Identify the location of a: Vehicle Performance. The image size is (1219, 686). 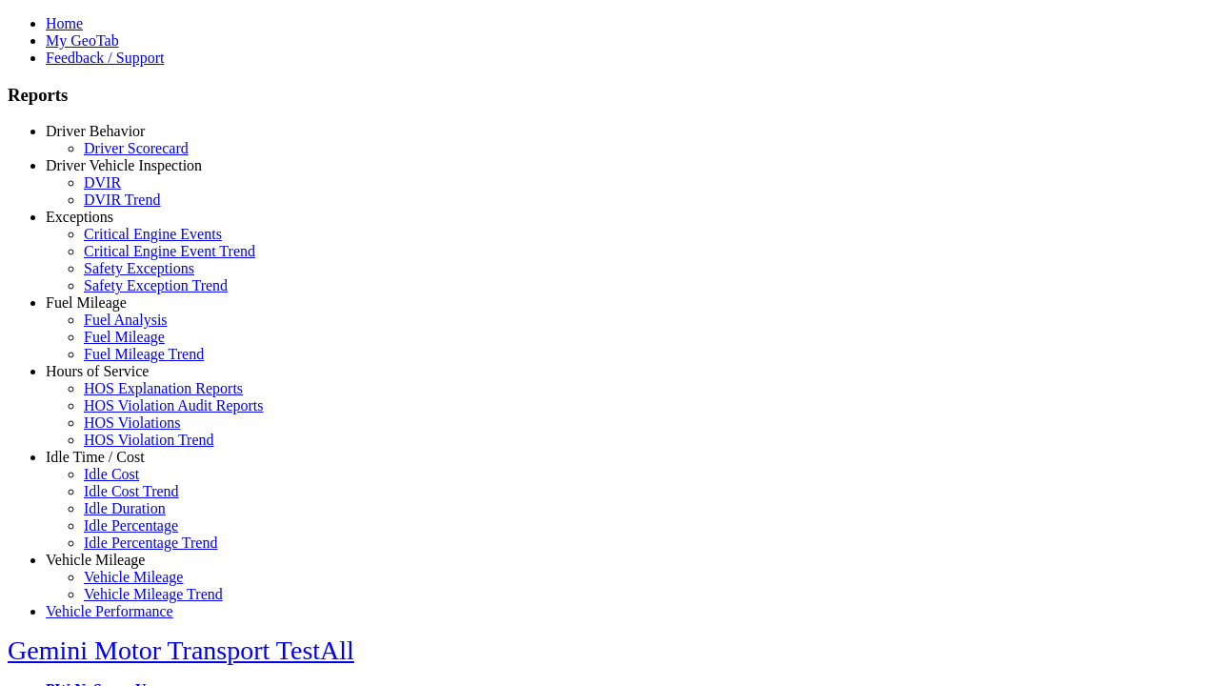
(109, 610).